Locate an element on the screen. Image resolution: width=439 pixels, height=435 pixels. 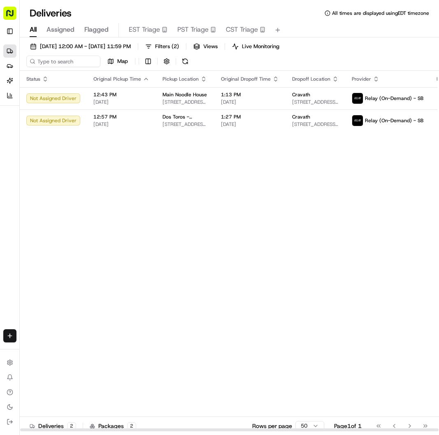
h1: Deliveries is located at coordinates (51, 13).